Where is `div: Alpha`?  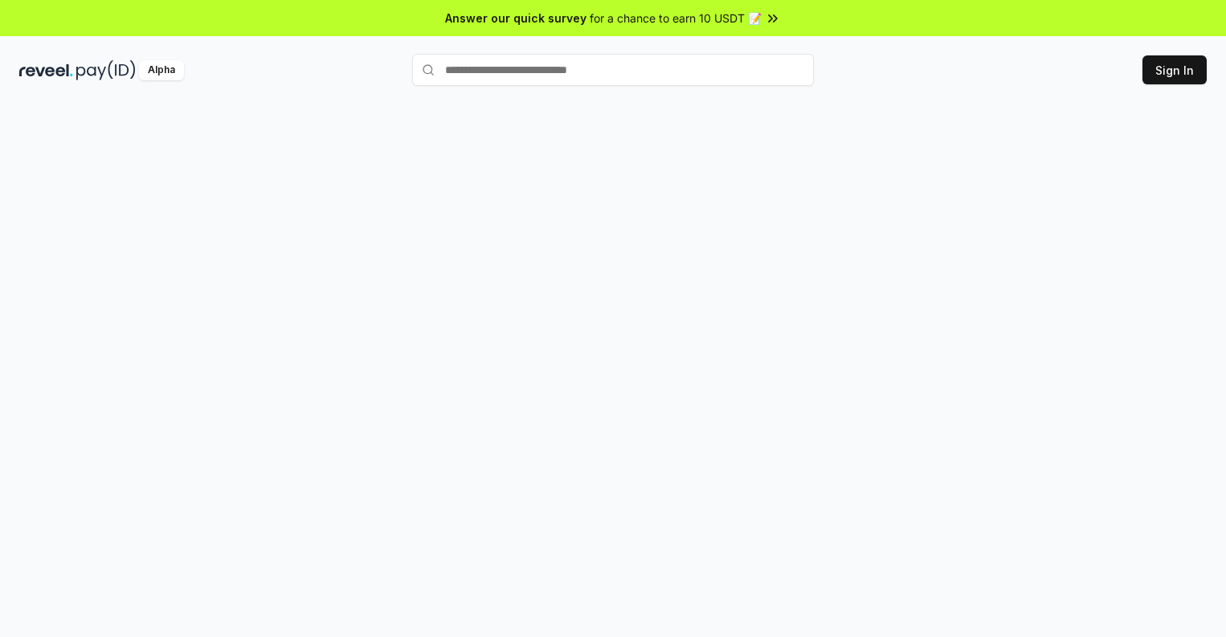 div: Alpha is located at coordinates (162, 70).